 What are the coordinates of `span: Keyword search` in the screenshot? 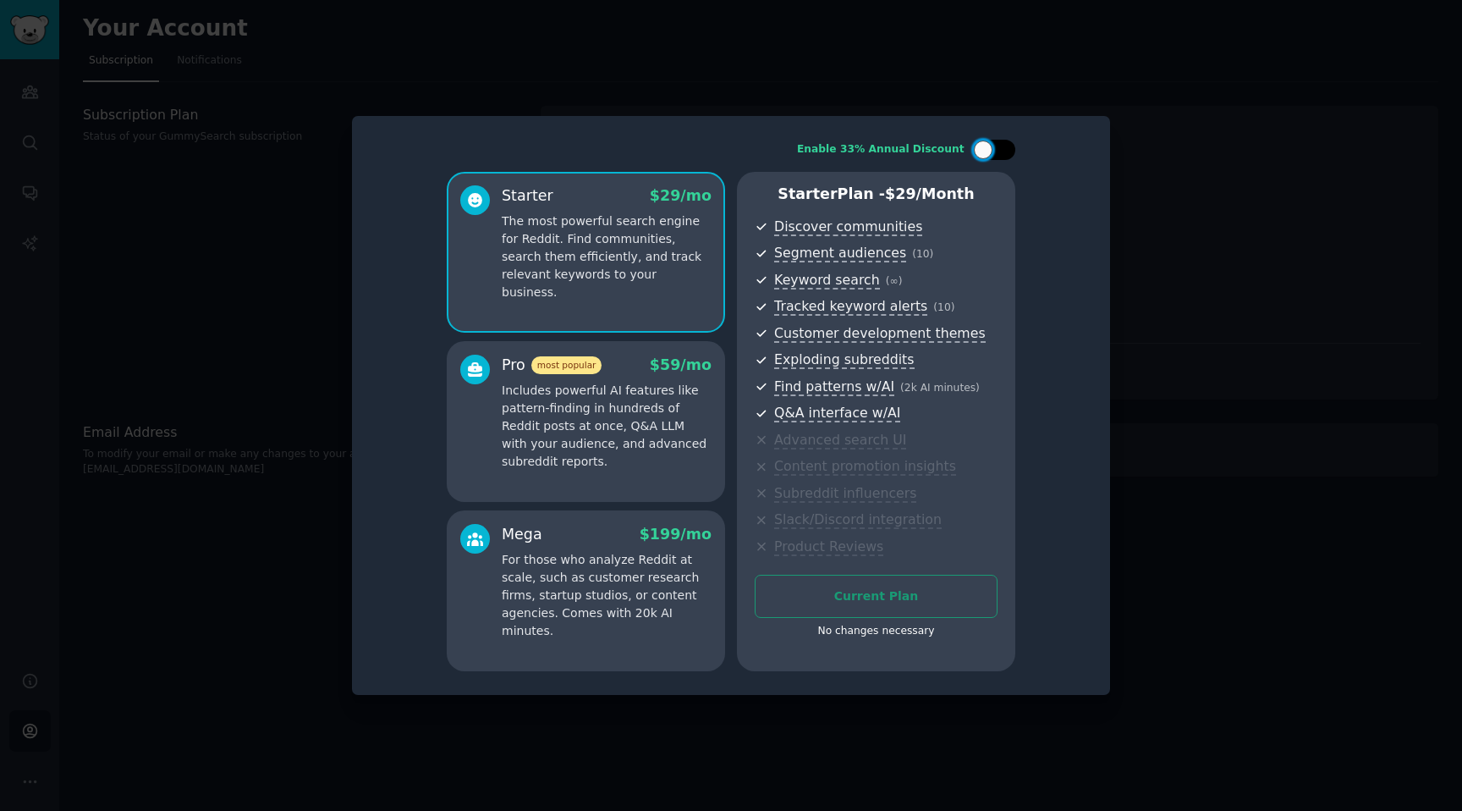 It's located at (827, 280).